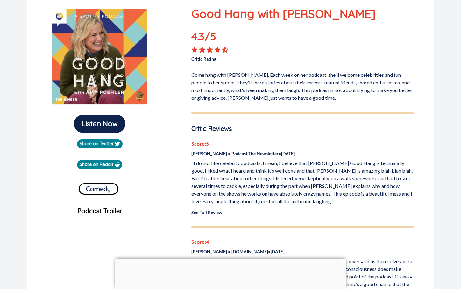 The width and height of the screenshot is (461, 289). Describe the element at coordinates (98, 189) in the screenshot. I see `button: Comedy` at that location.